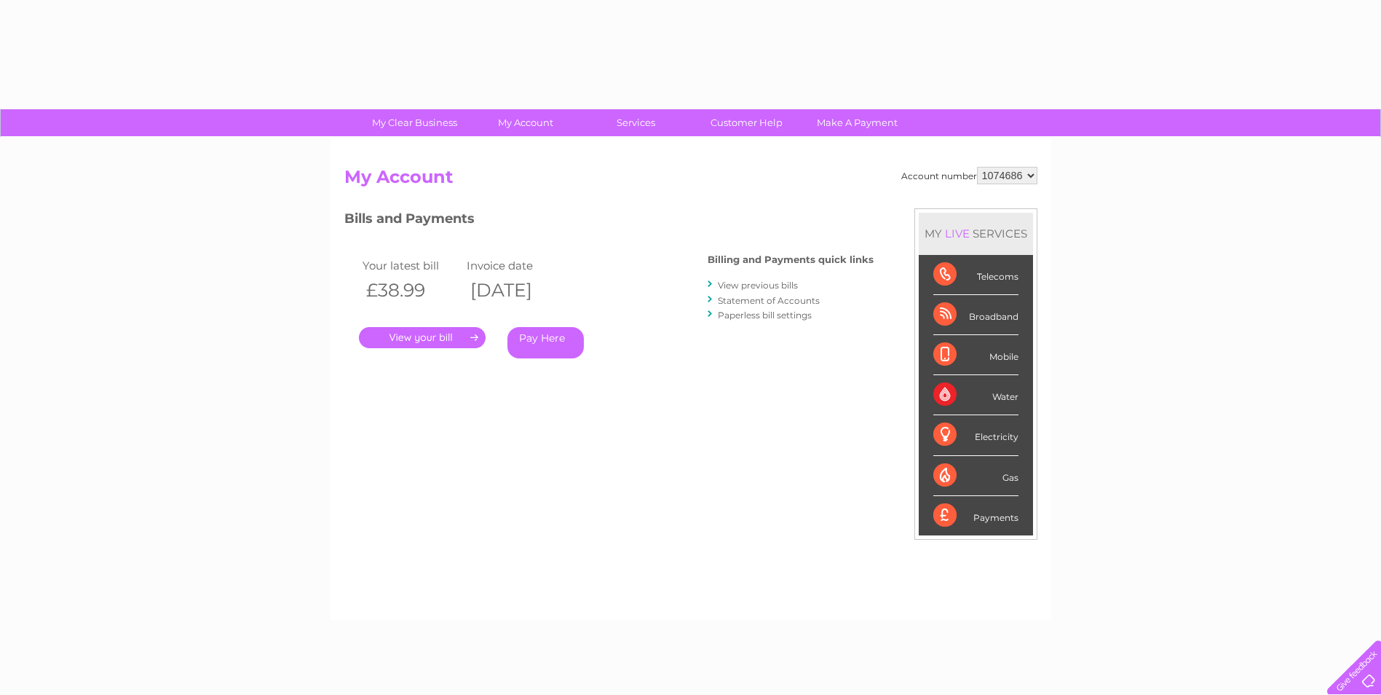  Describe the element at coordinates (976, 233) in the screenshot. I see `div: MY SERVICES` at that location.